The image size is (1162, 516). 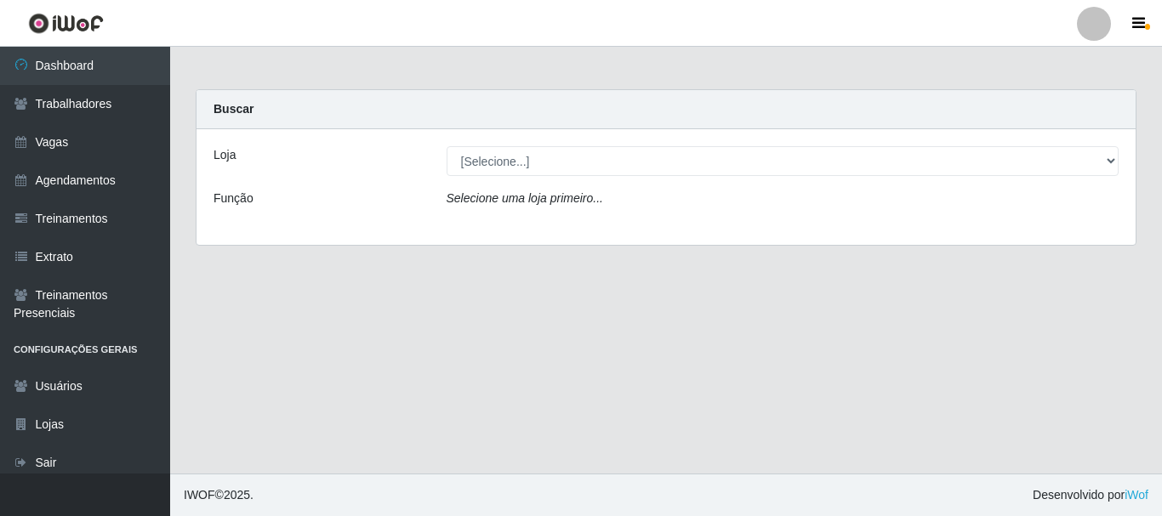 I want to click on strong: Buscar, so click(x=233, y=109).